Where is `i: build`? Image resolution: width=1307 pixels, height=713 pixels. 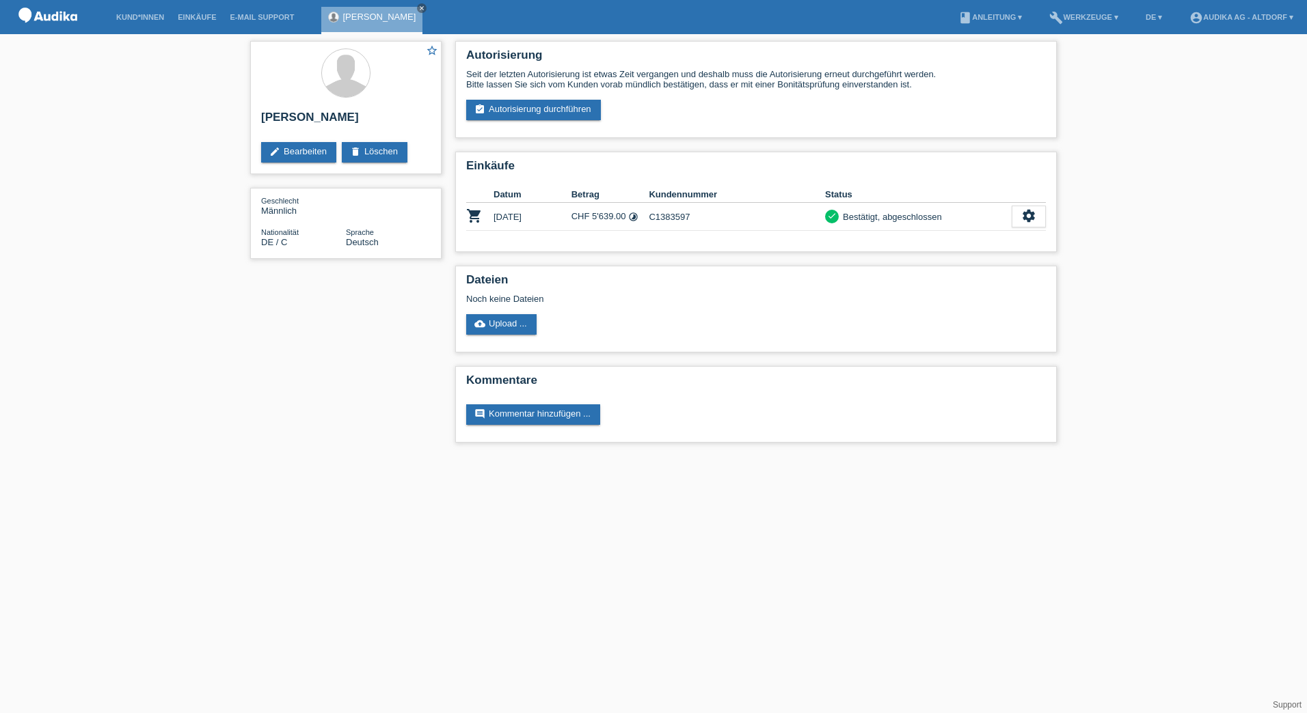 i: build is located at coordinates (1056, 18).